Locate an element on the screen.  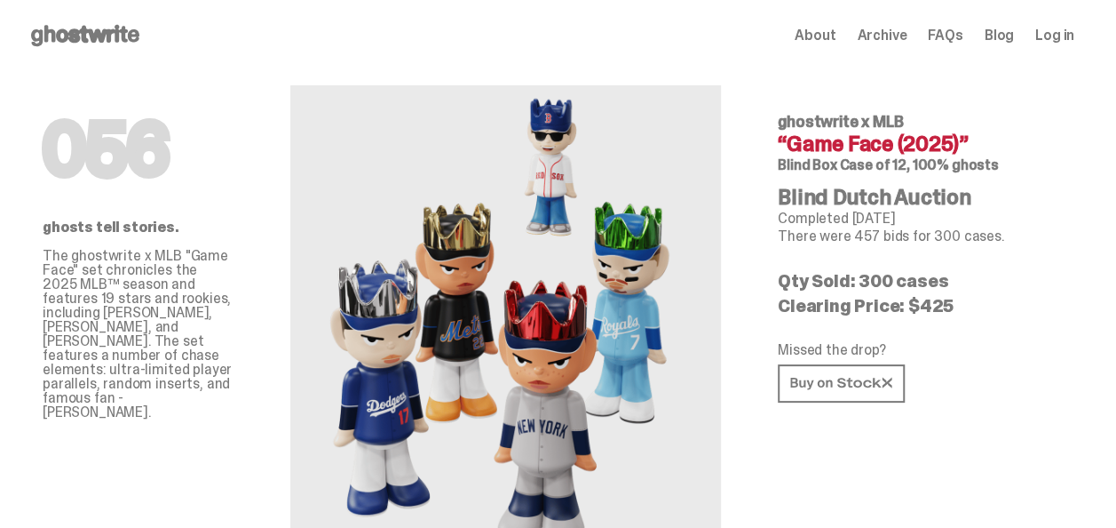
a: Blog is located at coordinates (999, 36).